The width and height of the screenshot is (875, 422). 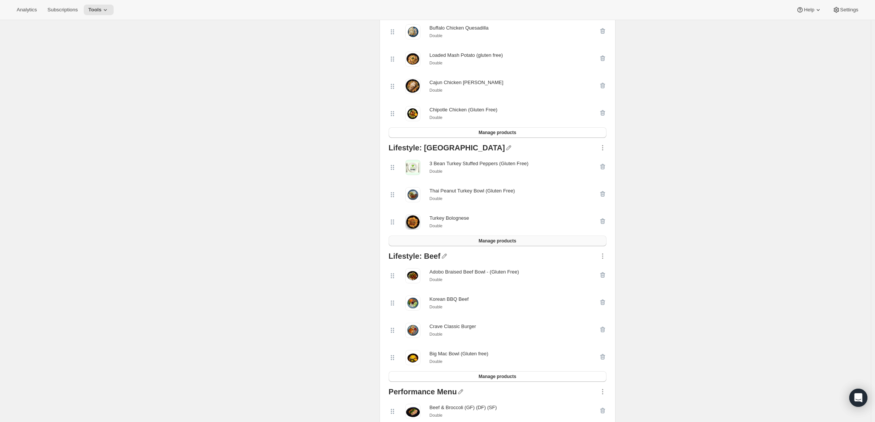 I want to click on img: Buffalo Chicken Quesadilla, so click(x=413, y=32).